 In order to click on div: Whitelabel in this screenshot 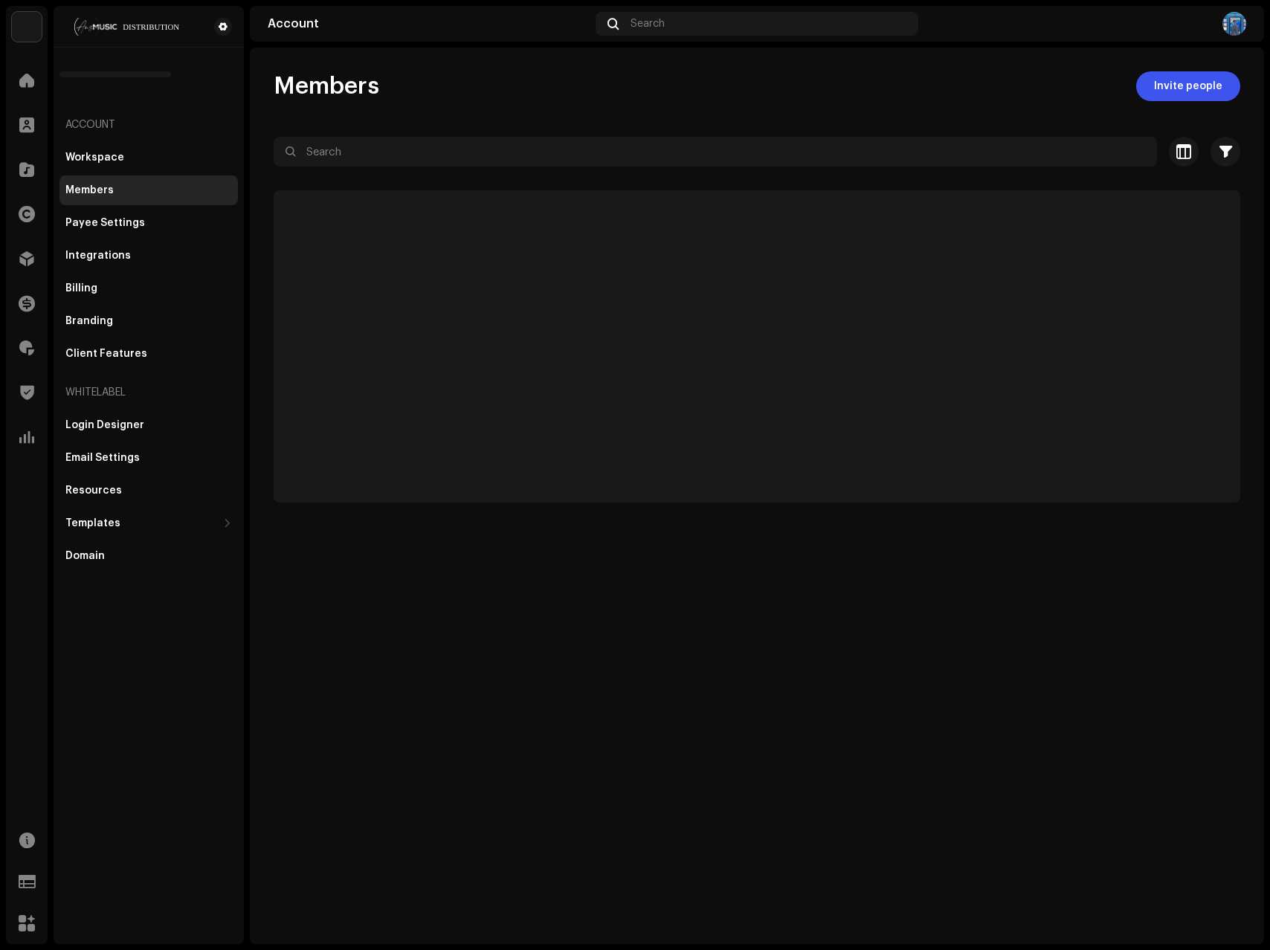, I will do `click(149, 392)`.